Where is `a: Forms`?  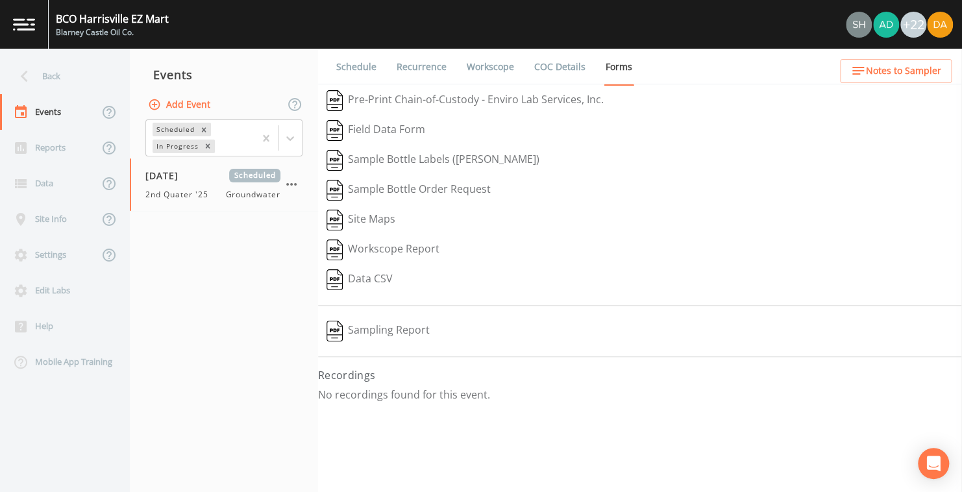 a: Forms is located at coordinates (619, 67).